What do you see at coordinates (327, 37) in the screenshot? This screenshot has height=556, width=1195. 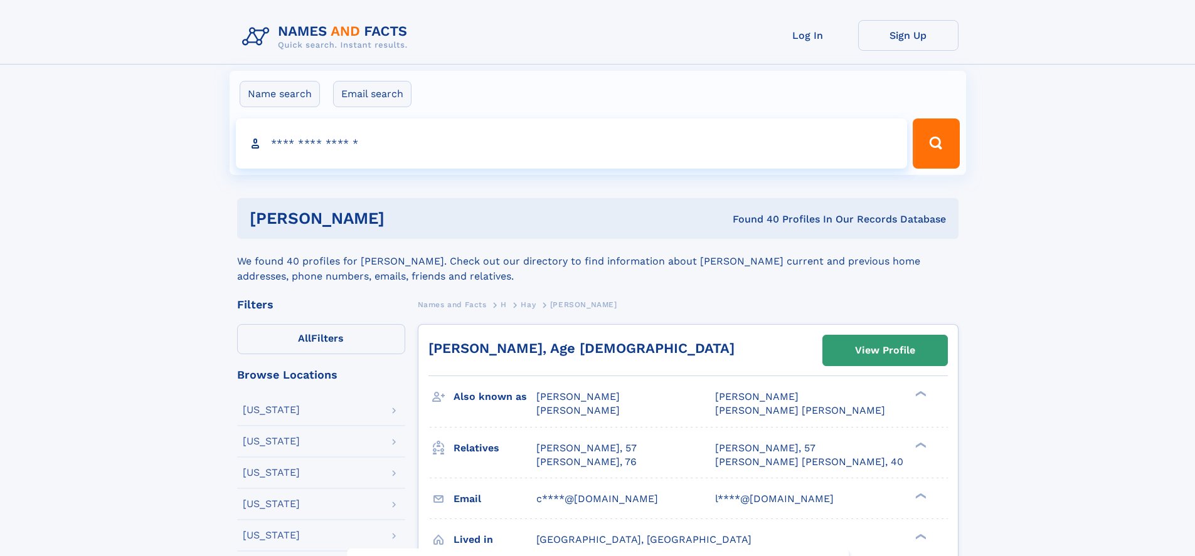 I see `img: Logo Names and Facts` at bounding box center [327, 37].